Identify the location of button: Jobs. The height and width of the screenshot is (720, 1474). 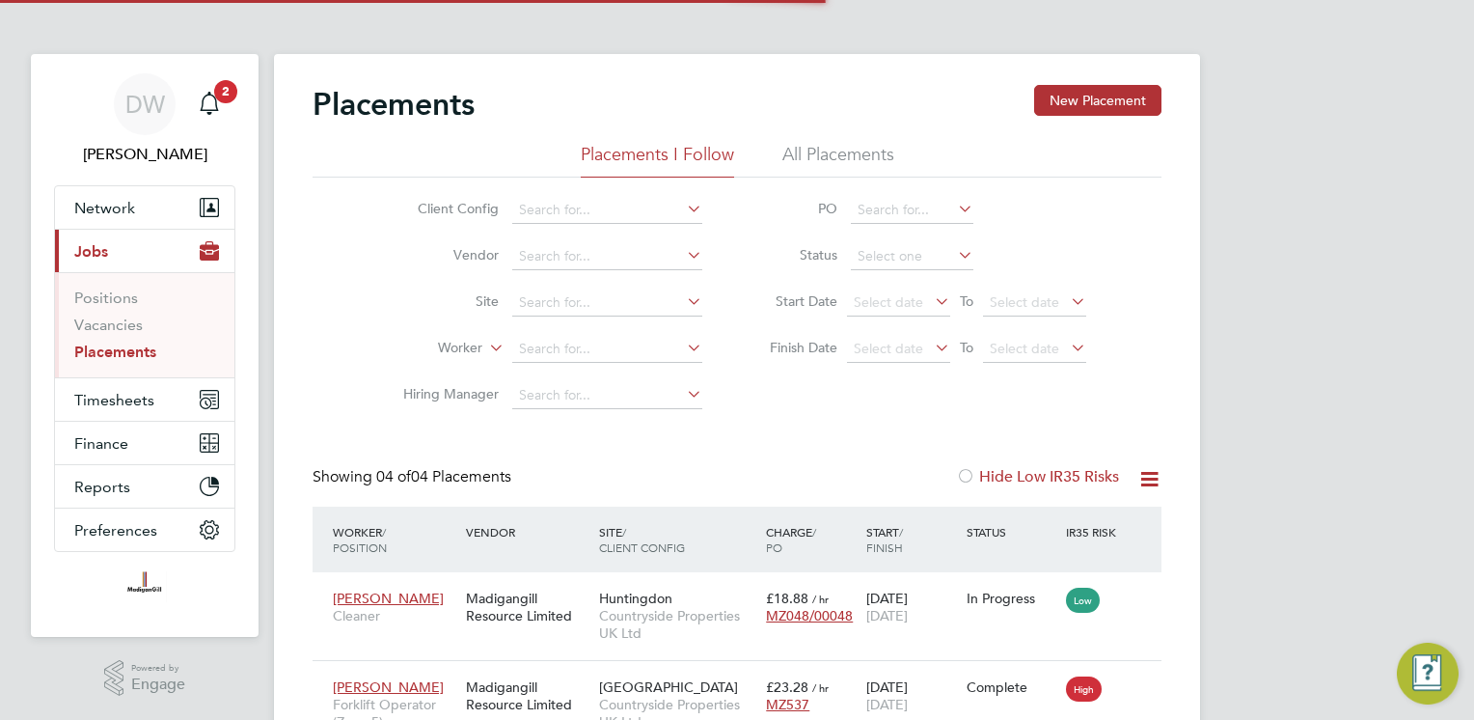
(145, 251).